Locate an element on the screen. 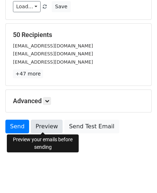 The height and width of the screenshot is (193, 157). button: Save is located at coordinates (61, 6).